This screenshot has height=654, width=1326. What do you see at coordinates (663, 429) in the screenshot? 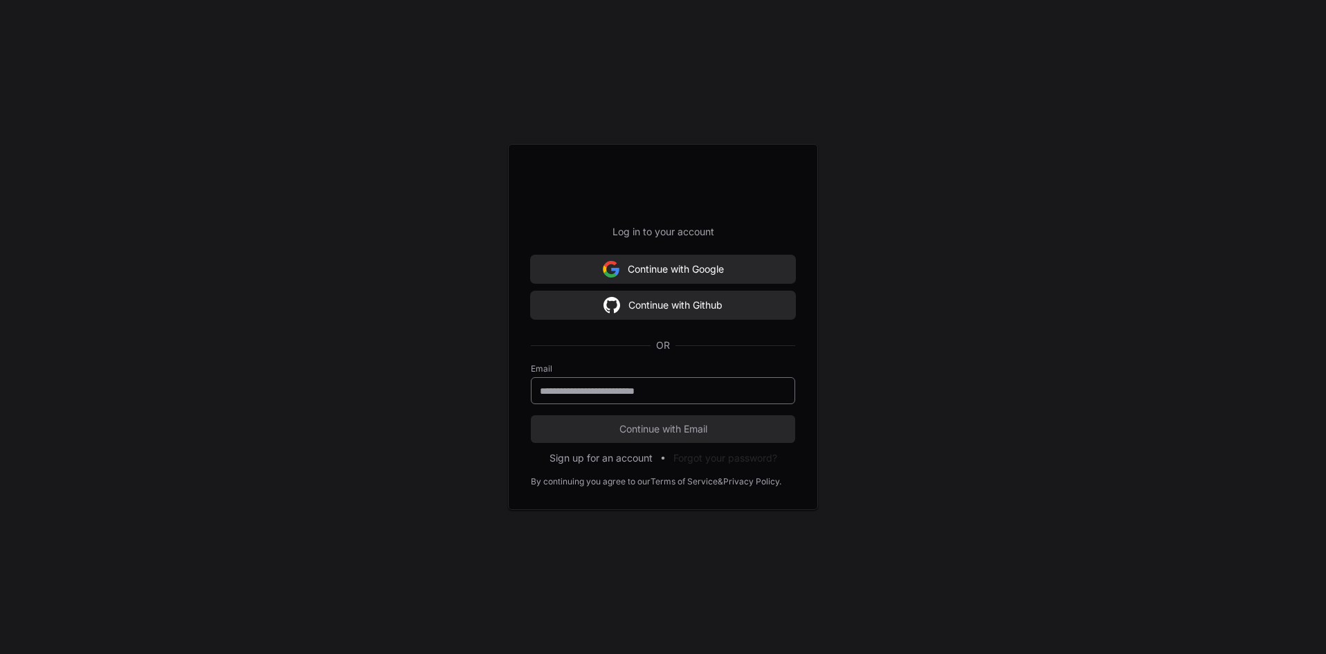
I see `span: Continue with Email` at bounding box center [663, 429].